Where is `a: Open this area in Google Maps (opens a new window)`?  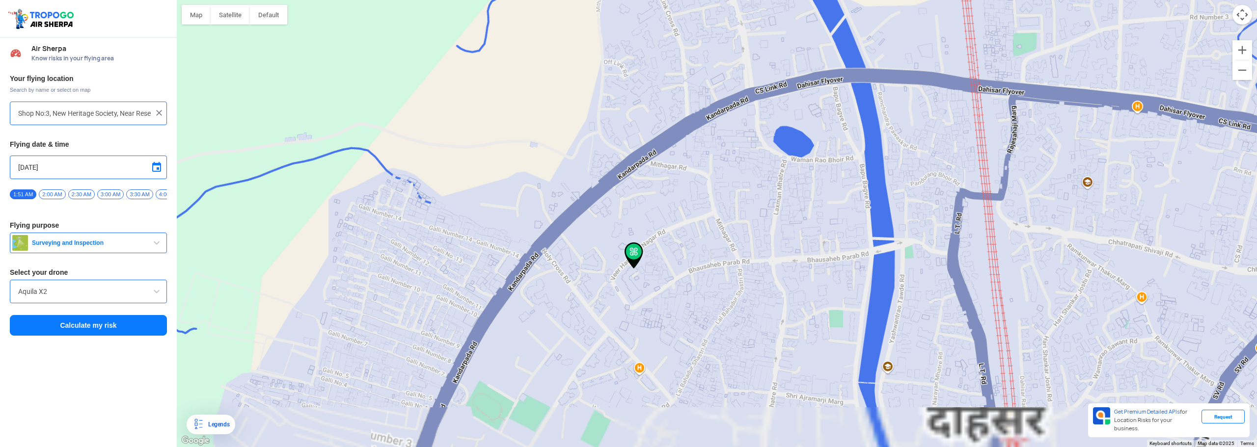 a: Open this area in Google Maps (opens a new window) is located at coordinates (195, 441).